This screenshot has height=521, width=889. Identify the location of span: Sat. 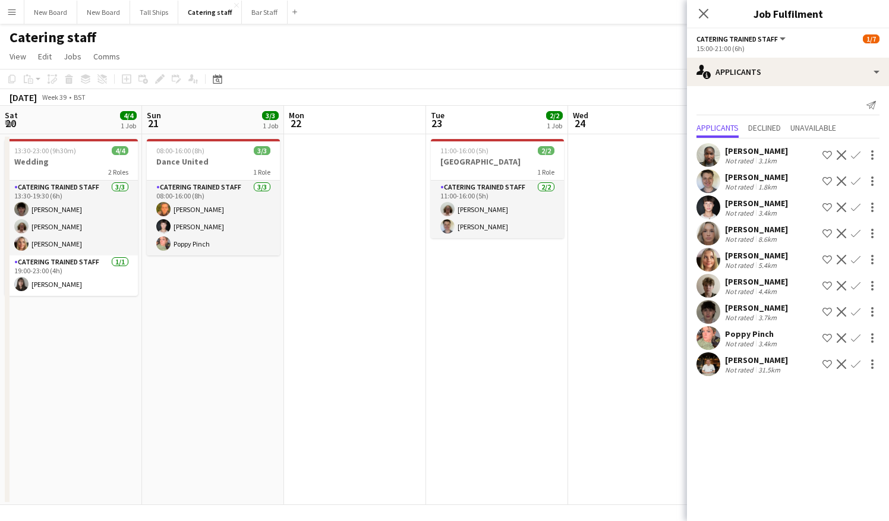
(11, 115).